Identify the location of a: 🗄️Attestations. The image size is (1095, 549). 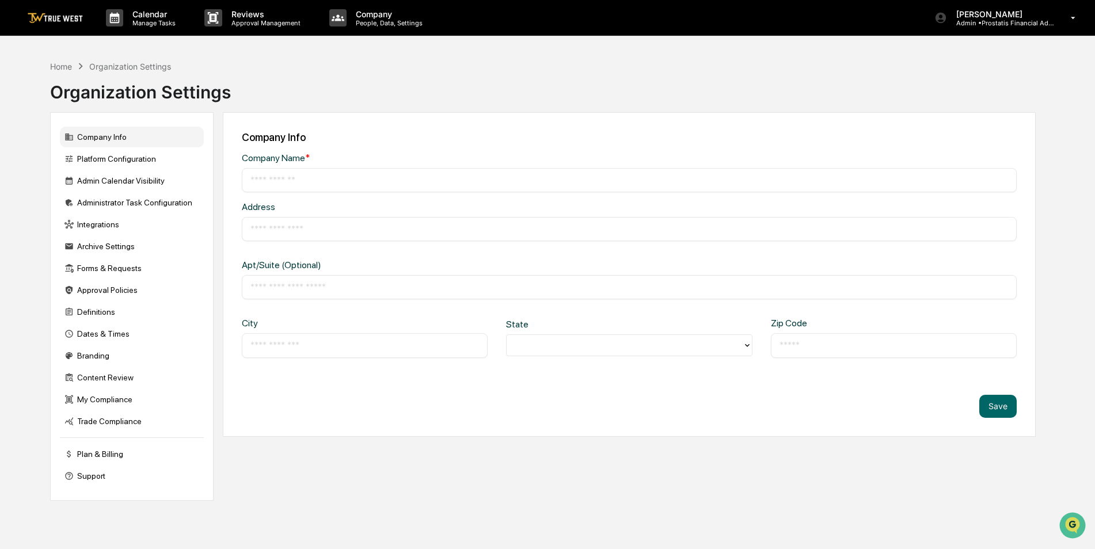
(113, 151).